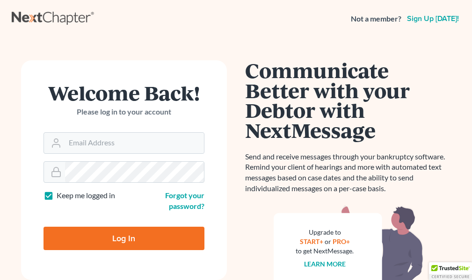 The width and height of the screenshot is (472, 280). Describe the element at coordinates (450, 271) in the screenshot. I see `div: TrustedSite Certified` at that location.